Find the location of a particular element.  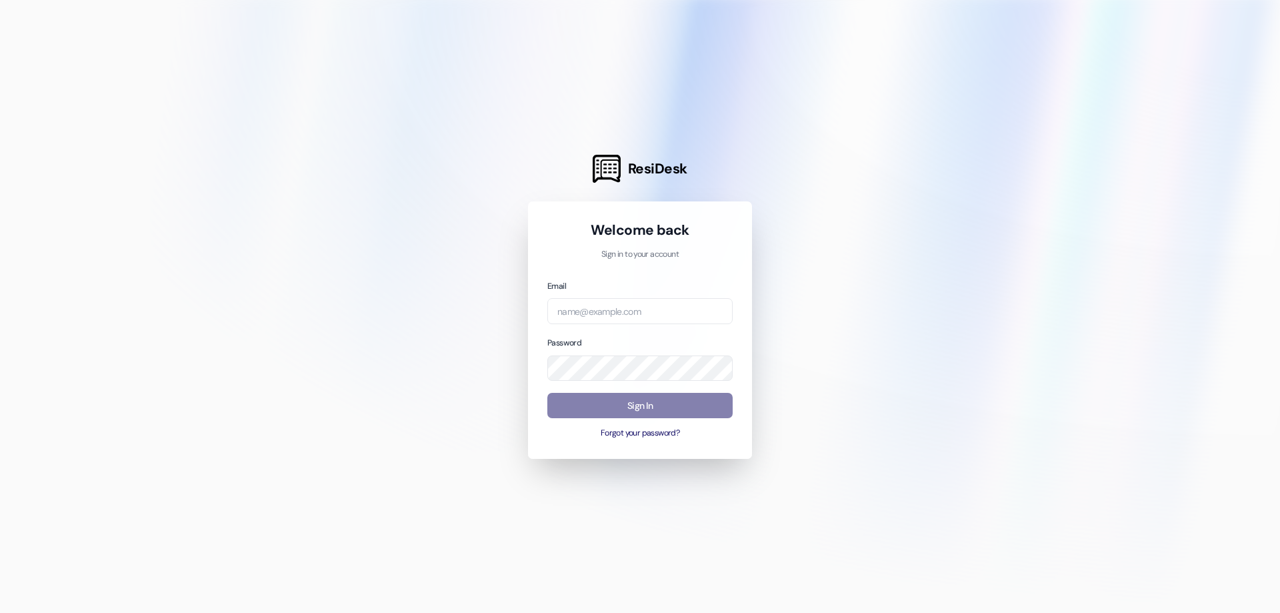

p: Sign in to your account is located at coordinates (640, 255).